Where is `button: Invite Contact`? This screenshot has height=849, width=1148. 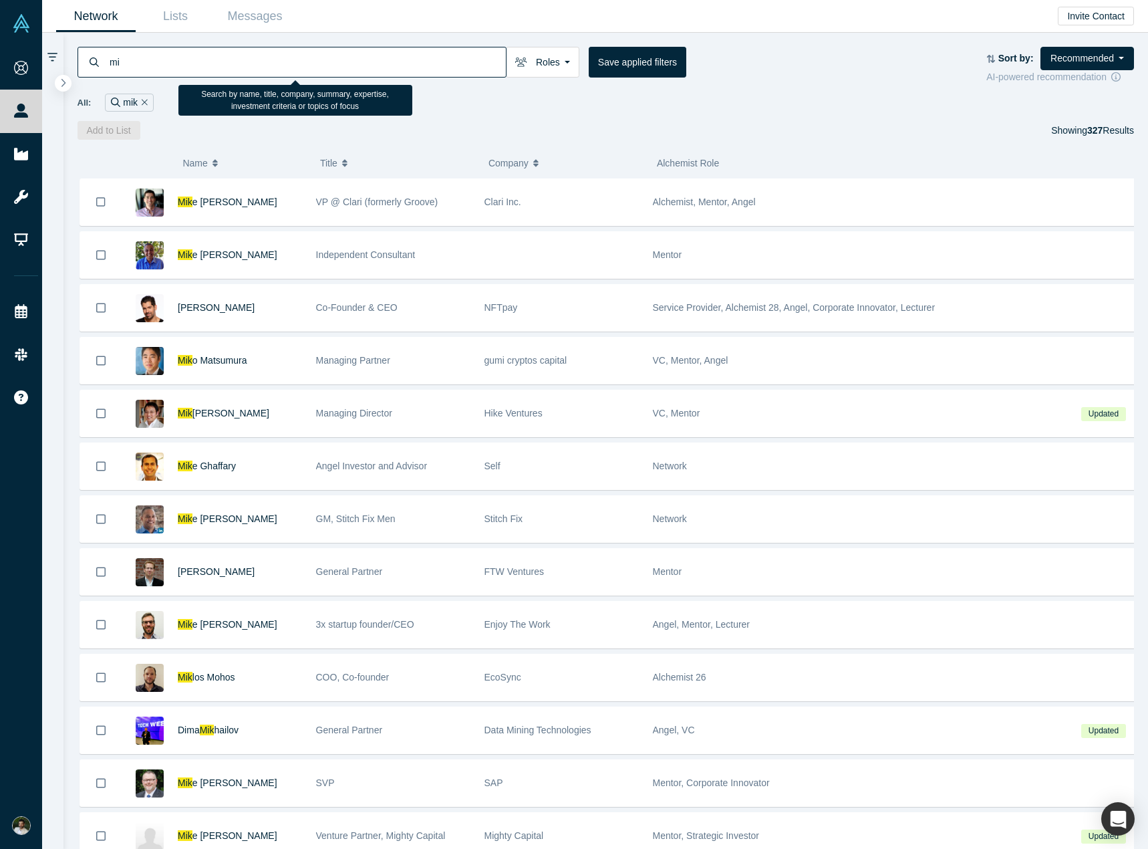 button: Invite Contact is located at coordinates (1096, 16).